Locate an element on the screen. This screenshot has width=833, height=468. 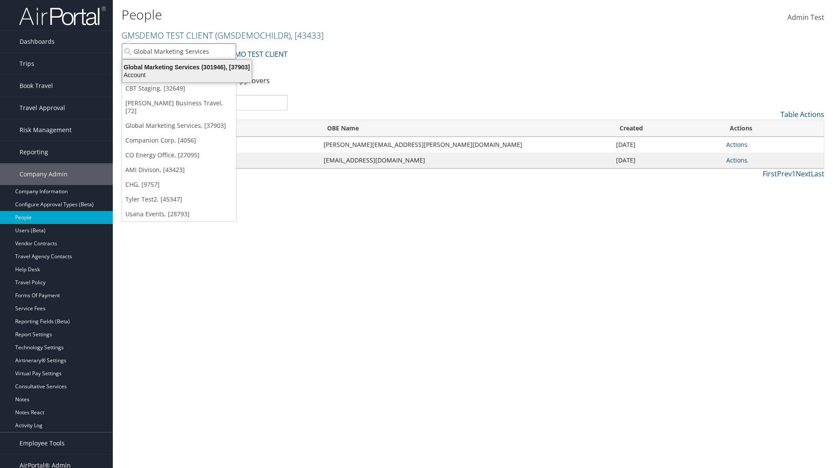
a: CHG, [9757] is located at coordinates (179, 185).